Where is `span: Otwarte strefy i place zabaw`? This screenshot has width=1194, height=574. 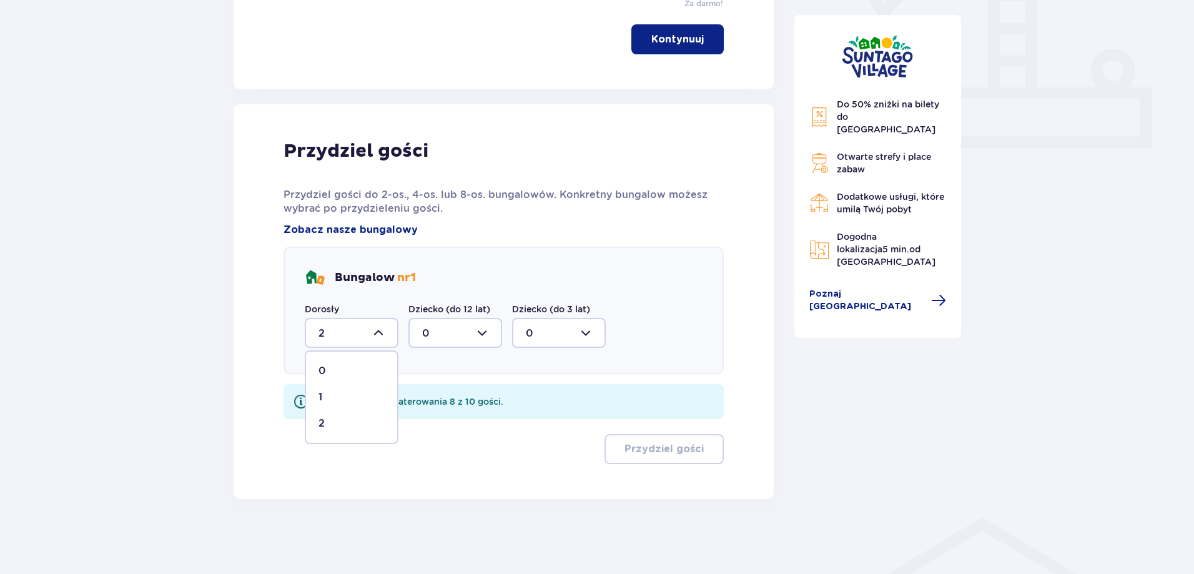 span: Otwarte strefy i place zabaw is located at coordinates (884, 163).